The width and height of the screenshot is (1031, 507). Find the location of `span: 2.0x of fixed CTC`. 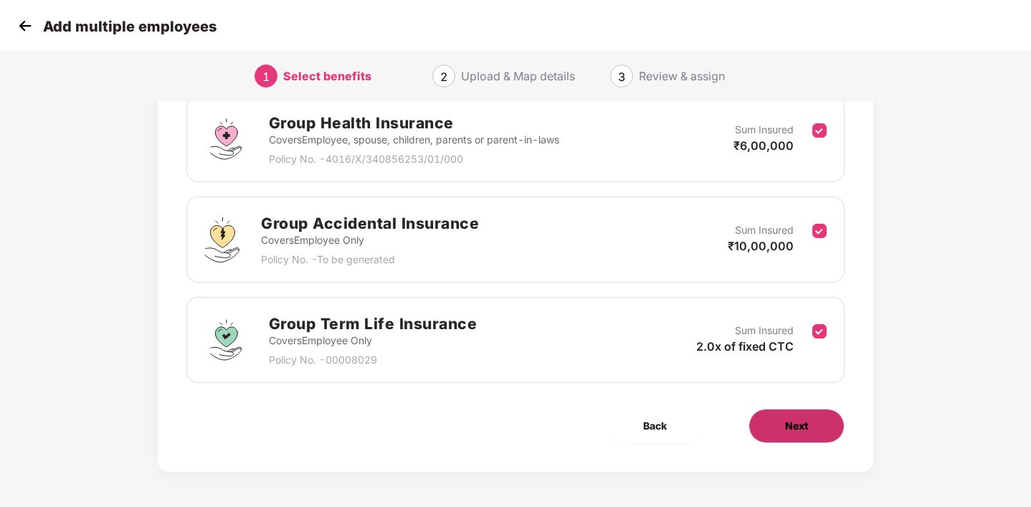

span: 2.0x of fixed CTC is located at coordinates (745, 346).